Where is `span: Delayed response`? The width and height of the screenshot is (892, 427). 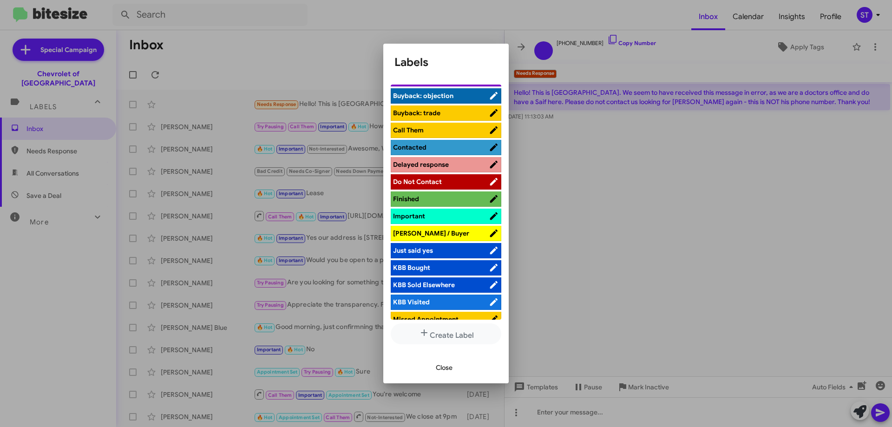
span: Delayed response is located at coordinates (421, 164).